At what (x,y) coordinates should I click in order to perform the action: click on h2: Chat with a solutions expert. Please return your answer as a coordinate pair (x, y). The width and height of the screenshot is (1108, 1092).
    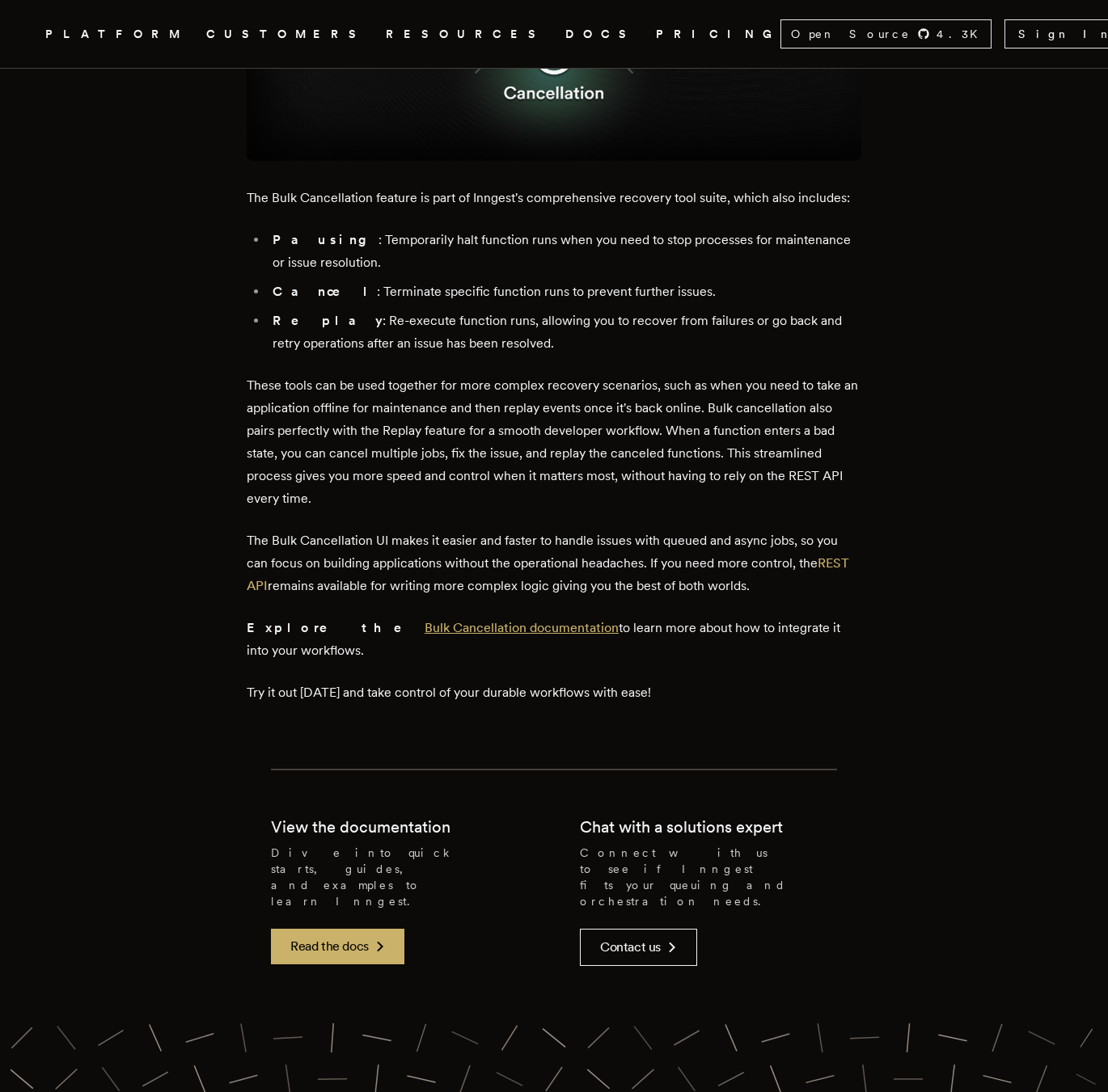
    Looking at the image, I should click on (681, 827).